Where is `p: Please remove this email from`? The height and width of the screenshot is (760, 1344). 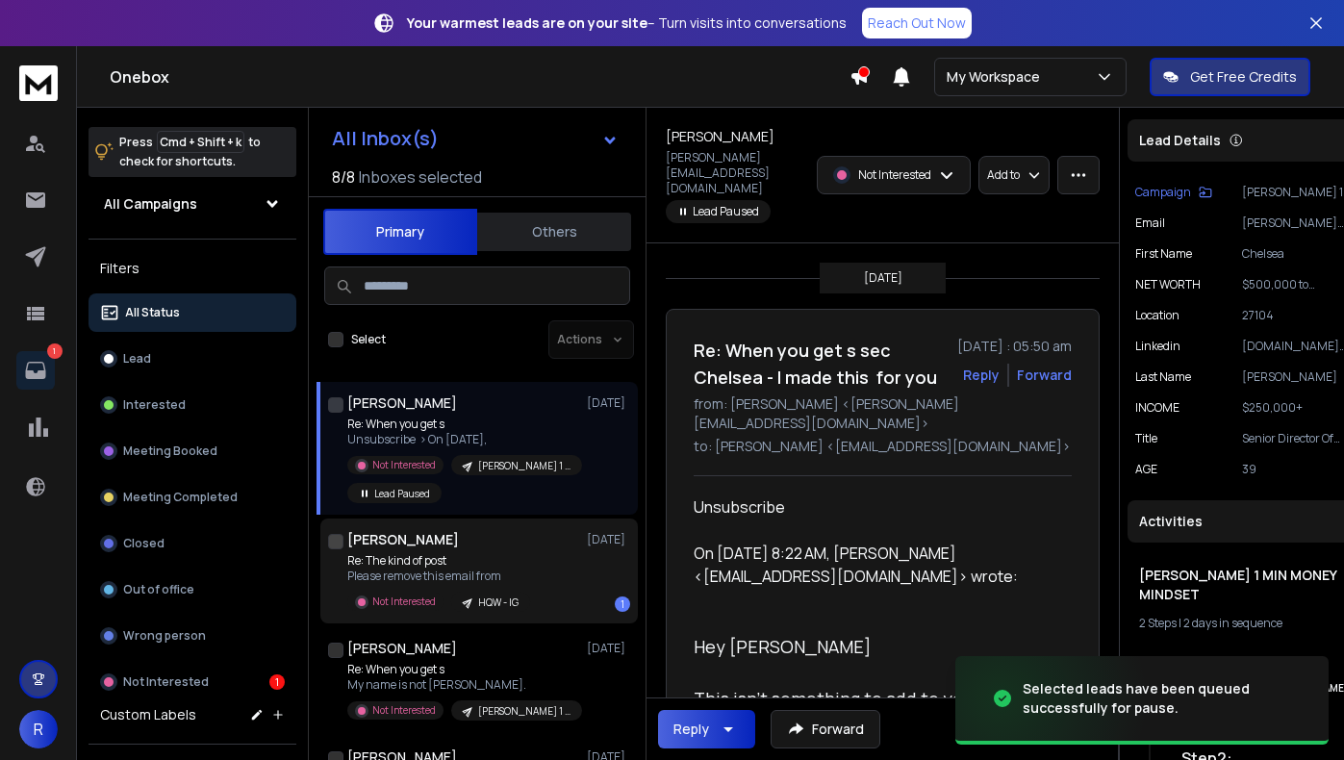
p: Please remove this email from is located at coordinates (439, 576).